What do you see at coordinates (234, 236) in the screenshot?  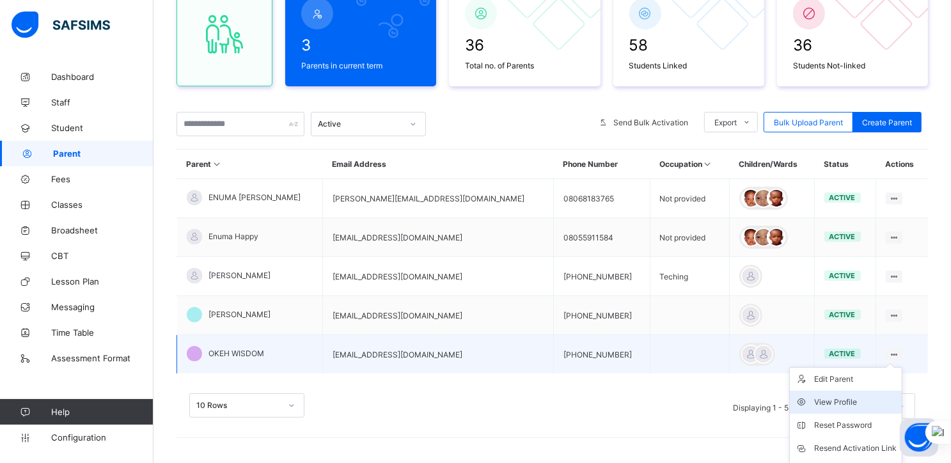 I see `span: Enuma Happy` at bounding box center [234, 236].